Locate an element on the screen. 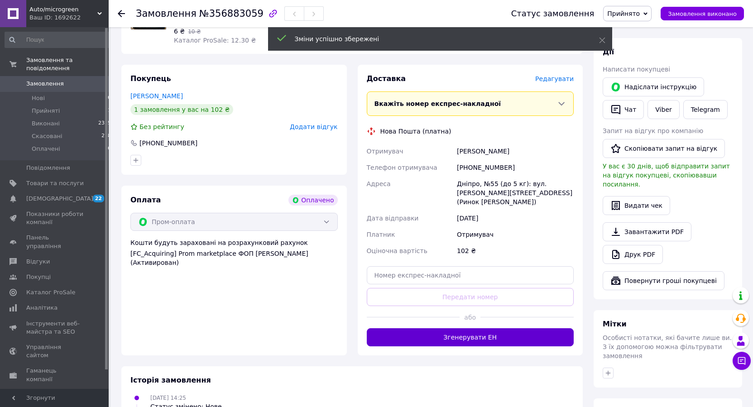 The height and width of the screenshot is (407, 753). span: Замовлення та повідомлення is located at coordinates (67, 64).